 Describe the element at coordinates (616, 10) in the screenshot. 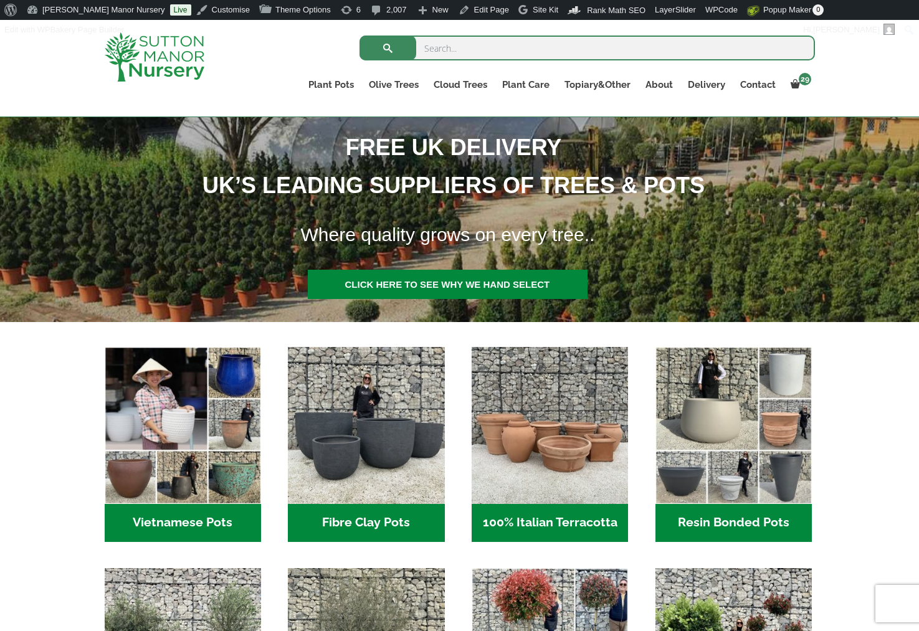

I see `span: Rank Math SEO` at that location.